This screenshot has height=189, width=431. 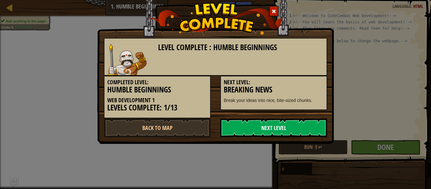 I want to click on h3: Levels Complete: 1/13, so click(x=157, y=108).